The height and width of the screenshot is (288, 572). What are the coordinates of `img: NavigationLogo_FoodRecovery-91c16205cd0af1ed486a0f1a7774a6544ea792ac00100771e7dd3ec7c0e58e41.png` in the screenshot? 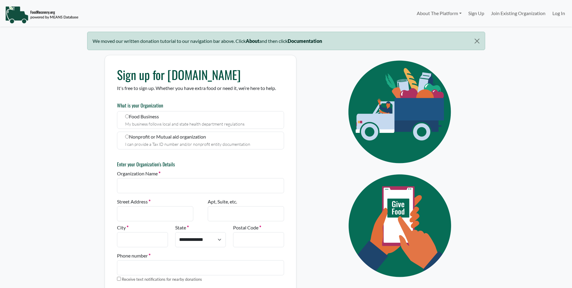 It's located at (42, 15).